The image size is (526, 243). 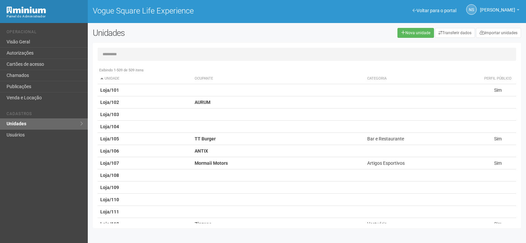 What do you see at coordinates (203, 102) in the screenshot?
I see `strong: AURUM` at bounding box center [203, 102].